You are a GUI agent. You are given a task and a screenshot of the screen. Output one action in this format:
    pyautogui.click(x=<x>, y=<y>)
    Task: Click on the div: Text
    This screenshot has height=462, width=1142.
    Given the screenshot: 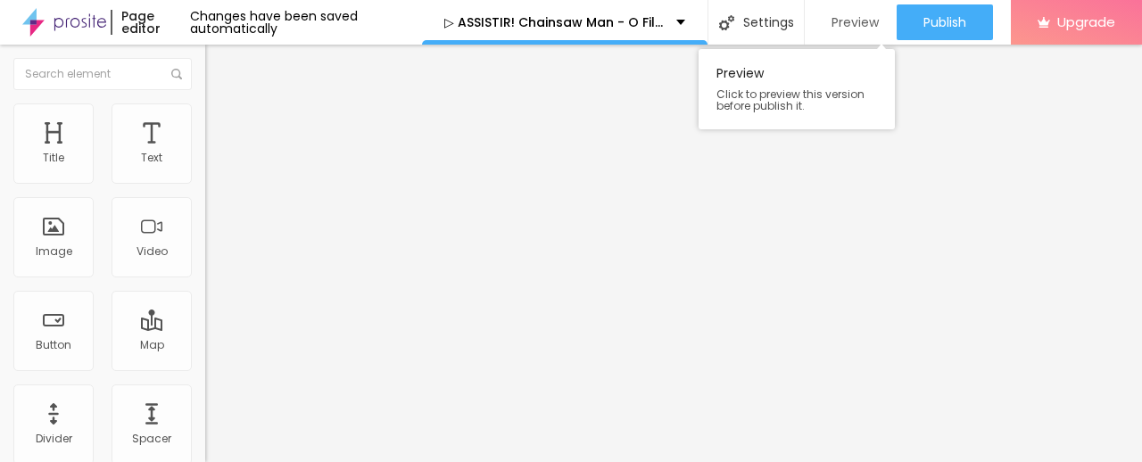 What is the action you would take?
    pyautogui.click(x=152, y=158)
    